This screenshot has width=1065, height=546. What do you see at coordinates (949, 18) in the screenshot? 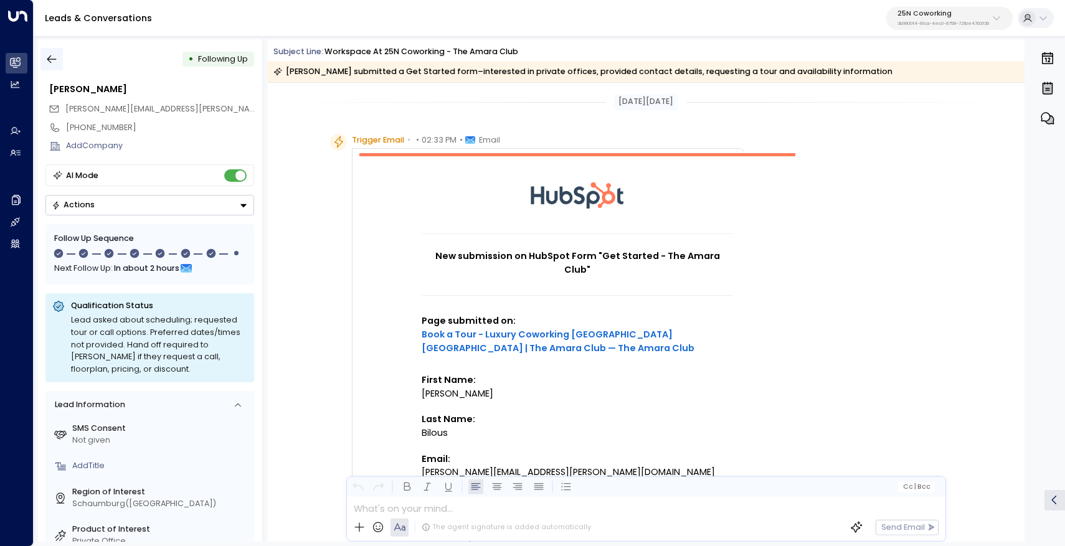
I see `button: 25N Coworking3b9800f4-81ca-4ec0-8758-72fbe4763f36` at bounding box center [949, 18].